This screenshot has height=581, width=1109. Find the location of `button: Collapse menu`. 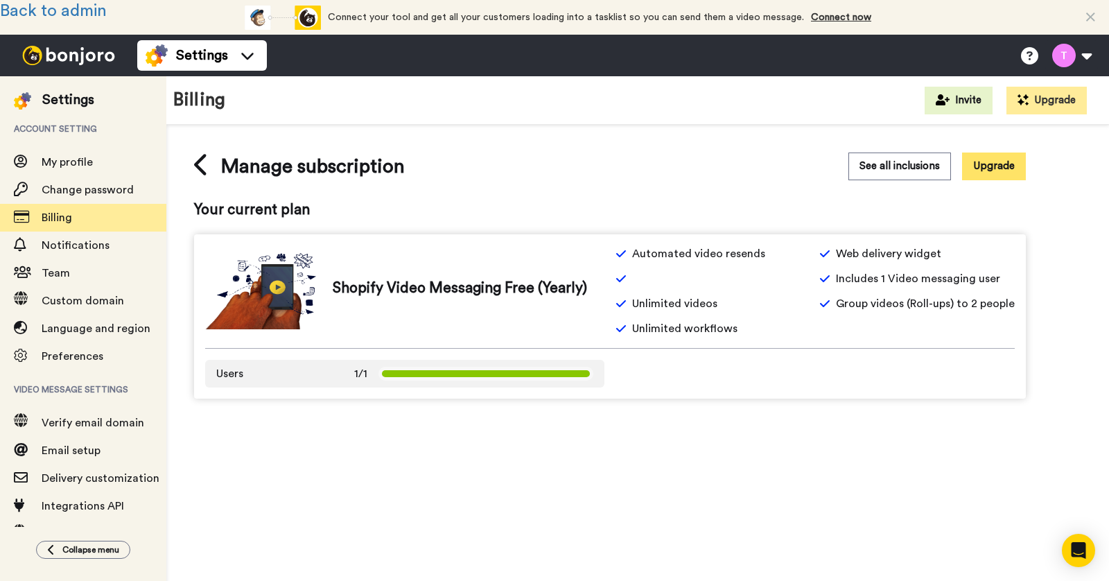

button: Collapse menu is located at coordinates (83, 549).